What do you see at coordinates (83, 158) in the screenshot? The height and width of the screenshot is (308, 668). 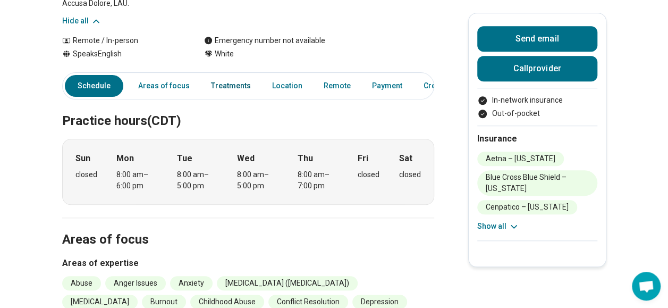 I see `strong: Sun` at bounding box center [83, 158].